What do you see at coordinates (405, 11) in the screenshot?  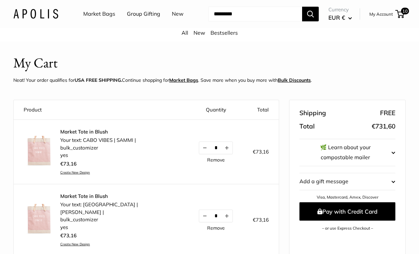 I see `span: 10` at bounding box center [405, 11].